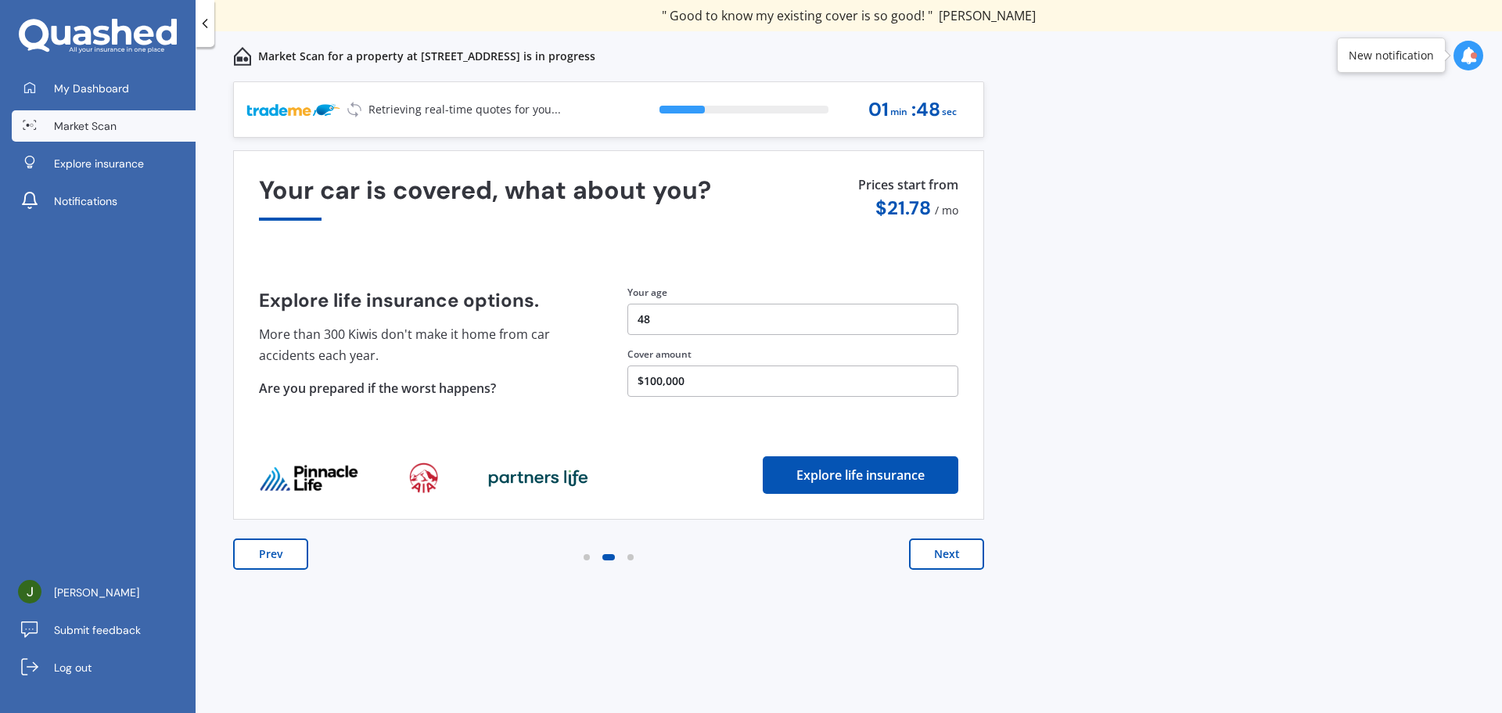 The width and height of the screenshot is (1502, 713). What do you see at coordinates (908, 186) in the screenshot?
I see `p: Prices start from` at bounding box center [908, 186].